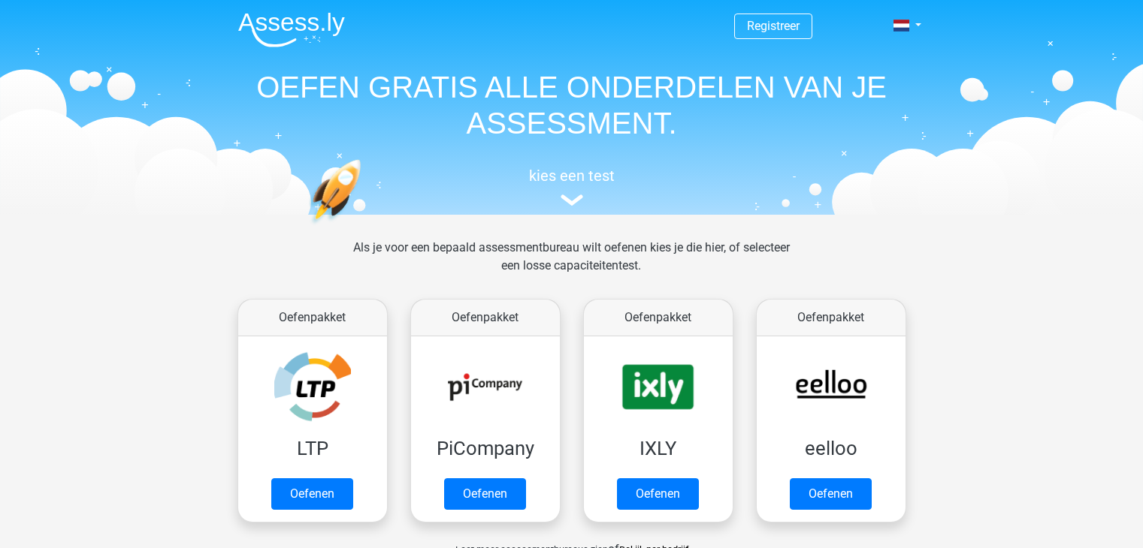  Describe the element at coordinates (292, 29) in the screenshot. I see `img: Assessly` at that location.